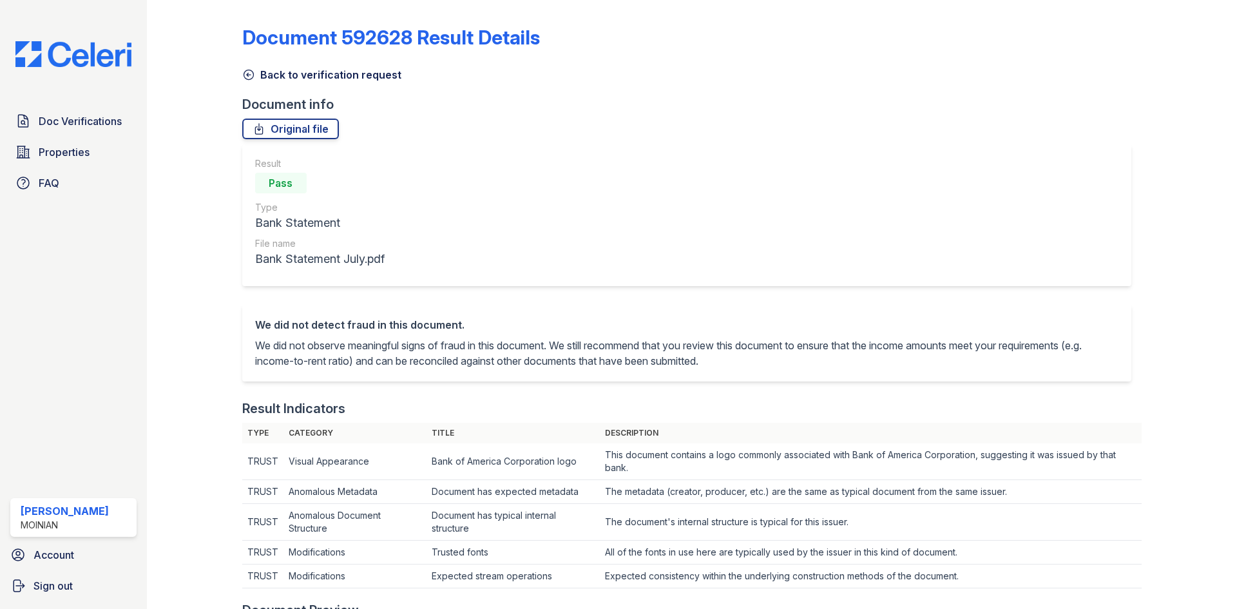 The image size is (1237, 609). Describe the element at coordinates (513, 461) in the screenshot. I see `td: Bank of America Corporation logo` at that location.